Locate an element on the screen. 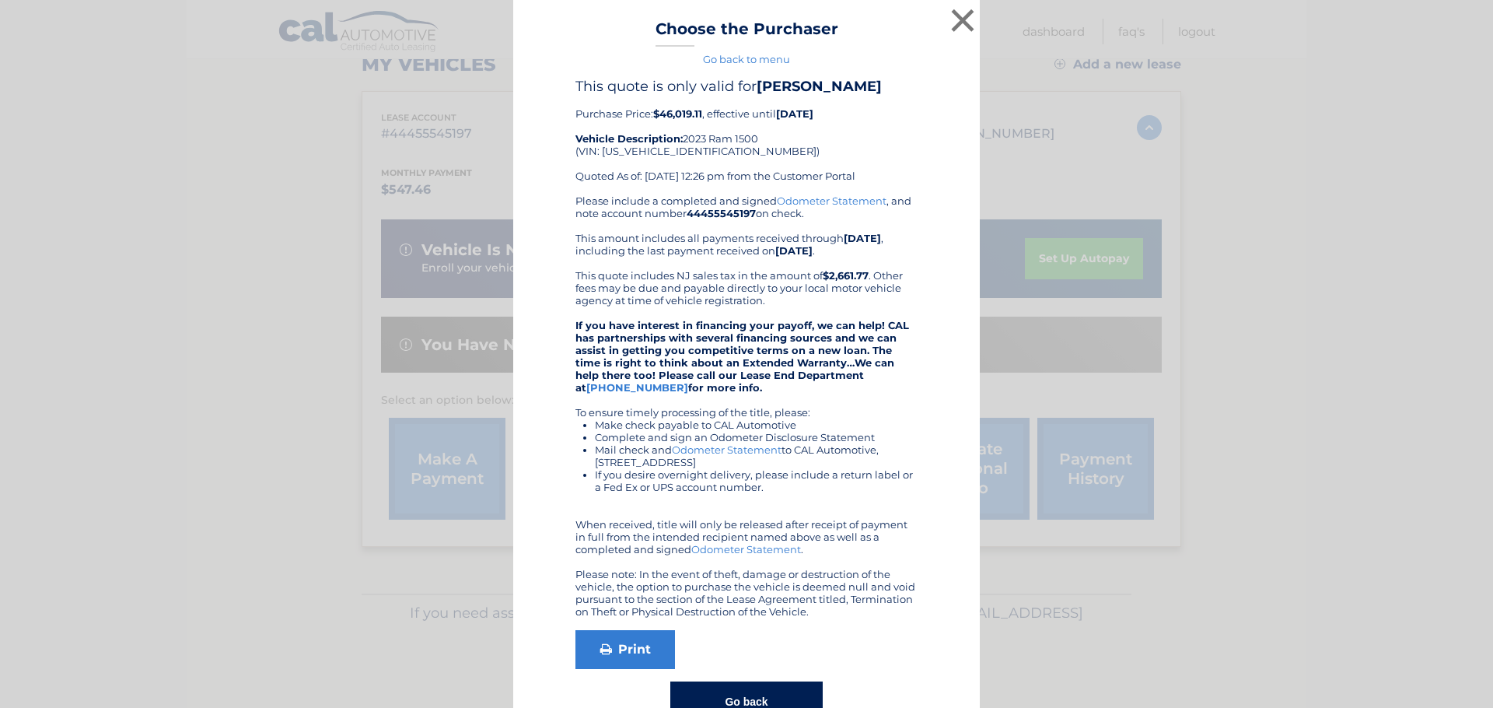  li: If you desire overnight delivery, please include a return label or a Fed Ex or UPS account number. is located at coordinates (756, 481).